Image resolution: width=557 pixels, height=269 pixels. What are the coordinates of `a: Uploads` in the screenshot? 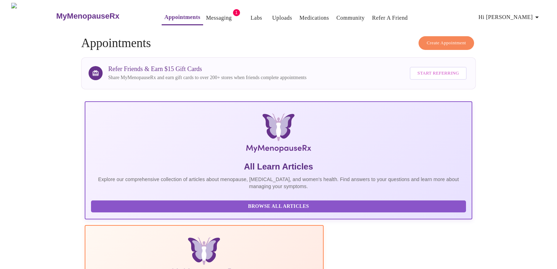 It's located at (282, 18).